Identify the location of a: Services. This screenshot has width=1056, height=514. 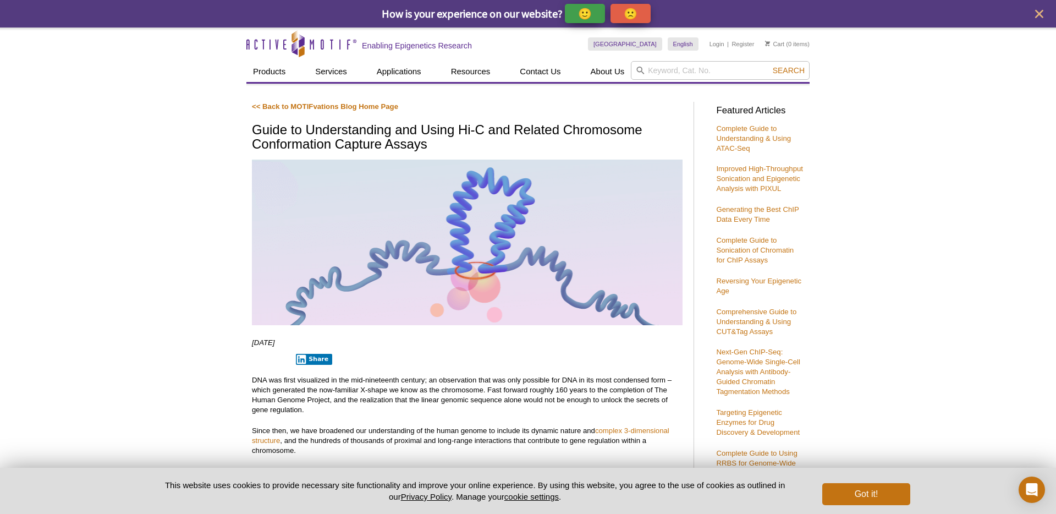
(331, 71).